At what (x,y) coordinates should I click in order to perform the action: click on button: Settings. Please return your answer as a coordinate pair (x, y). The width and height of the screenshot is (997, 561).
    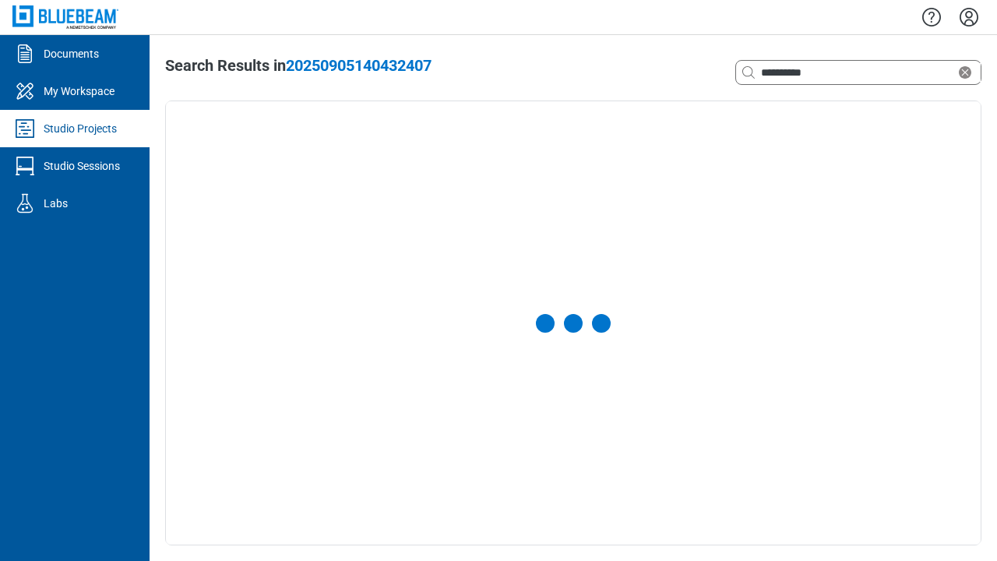
    Looking at the image, I should click on (969, 17).